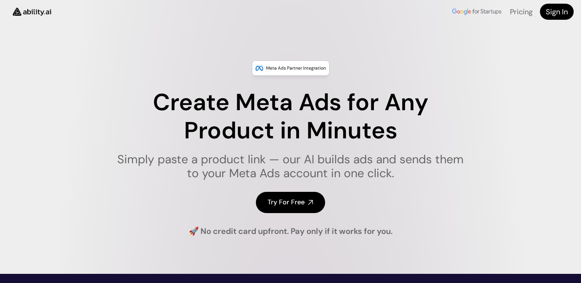 The height and width of the screenshot is (283, 581). What do you see at coordinates (290, 202) in the screenshot?
I see `a: Try For Free` at bounding box center [290, 202].